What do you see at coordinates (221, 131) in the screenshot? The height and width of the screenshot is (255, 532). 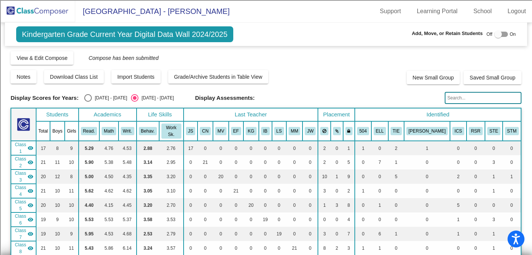 I see `th: Meagan Vliet` at bounding box center [221, 131].